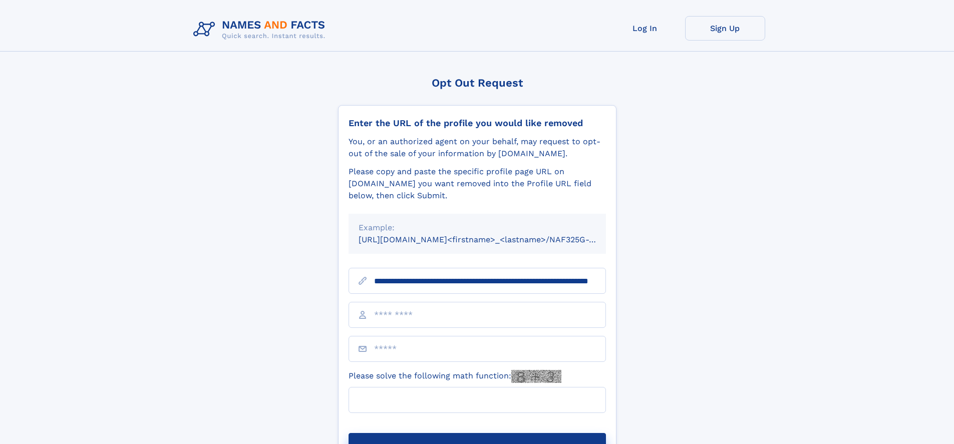 The width and height of the screenshot is (954, 444). Describe the element at coordinates (261, 30) in the screenshot. I see `img: Logo Names and Facts` at that location.